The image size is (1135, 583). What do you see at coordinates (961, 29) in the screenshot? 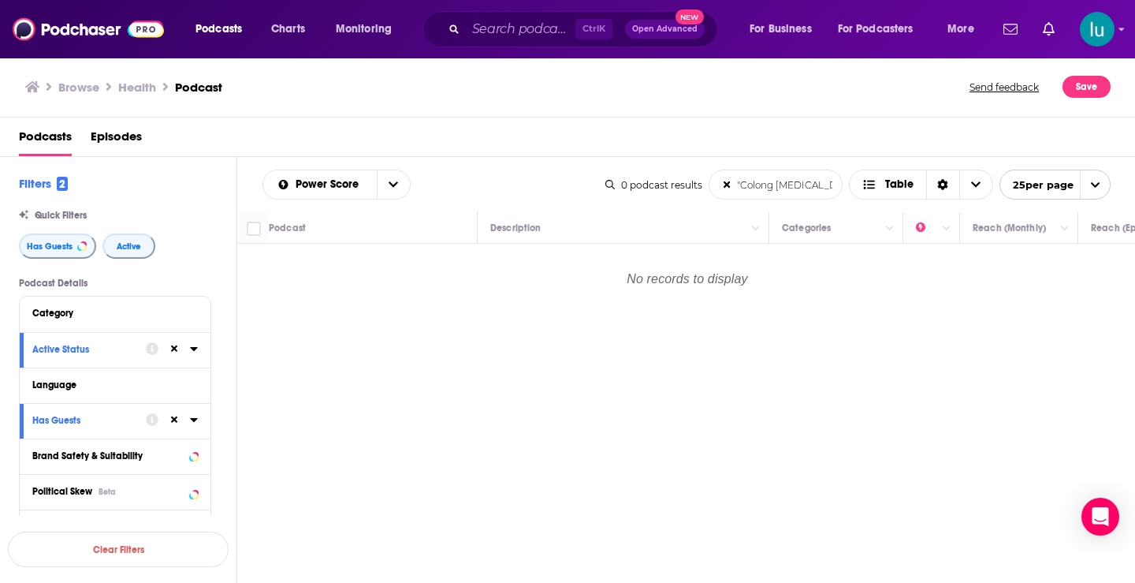
I see `span: More` at bounding box center [961, 29].